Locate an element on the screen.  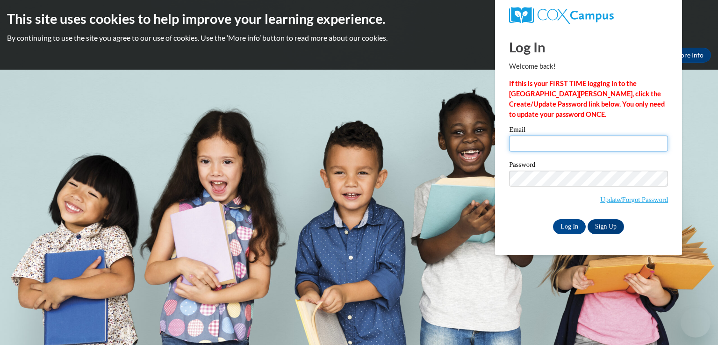
p: Welcome back! is located at coordinates (588, 66).